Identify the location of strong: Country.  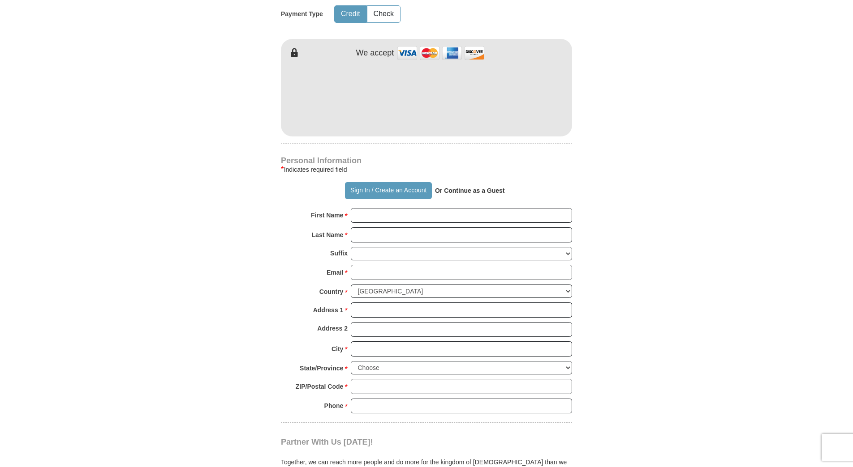
(331, 292).